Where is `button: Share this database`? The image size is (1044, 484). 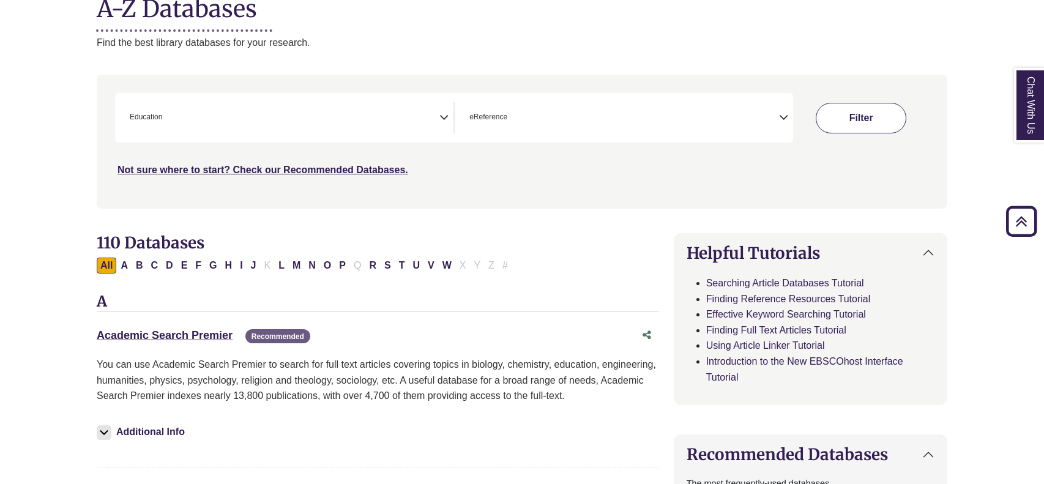
button: Share this database is located at coordinates (647, 335).